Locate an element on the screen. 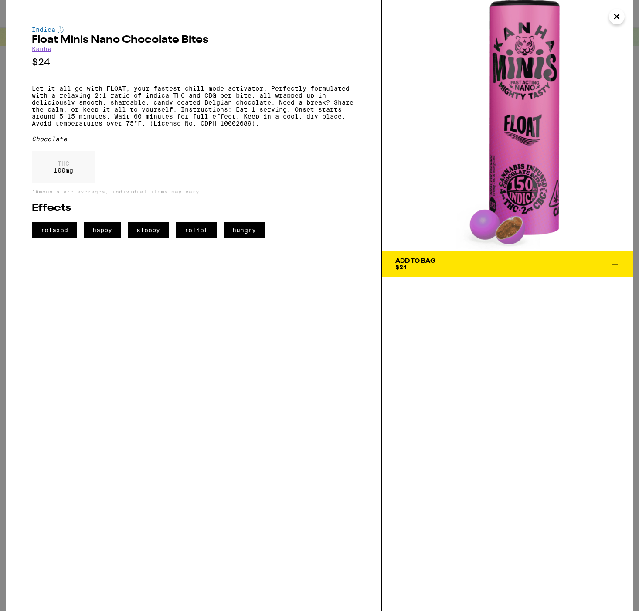 This screenshot has height=611, width=639. div: 100 mg is located at coordinates (63, 167).